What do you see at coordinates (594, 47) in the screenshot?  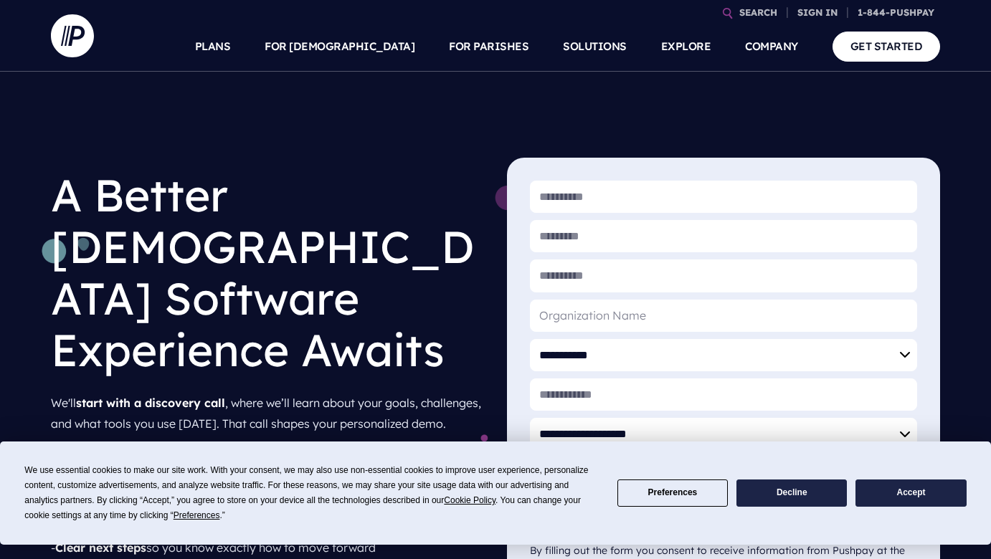 I see `a: SOLUTIONS` at bounding box center [594, 47].